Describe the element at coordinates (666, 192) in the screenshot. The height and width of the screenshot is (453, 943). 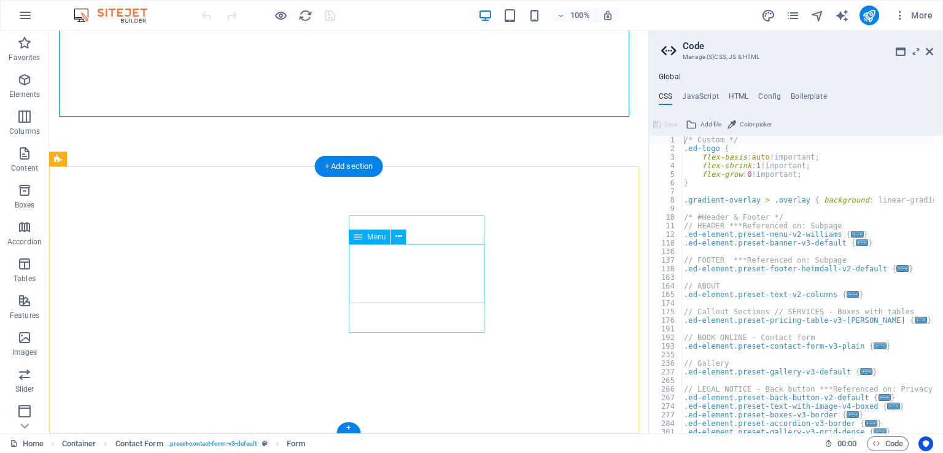
I see `div: 7` at that location.